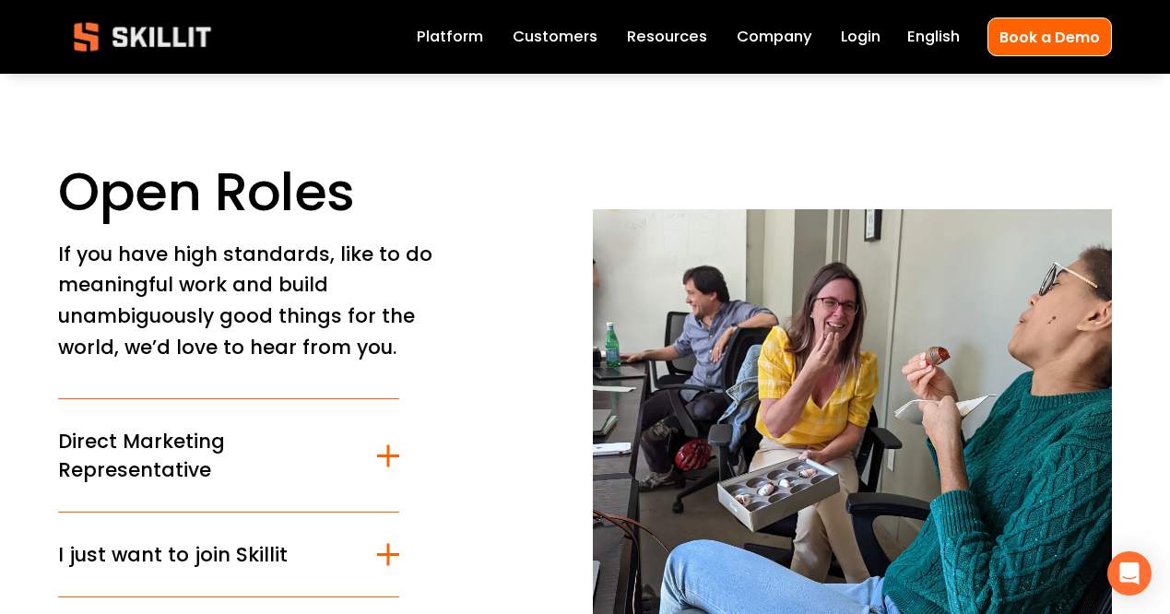 This screenshot has height=614, width=1170. I want to click on a: Book a Demo, so click(1050, 36).